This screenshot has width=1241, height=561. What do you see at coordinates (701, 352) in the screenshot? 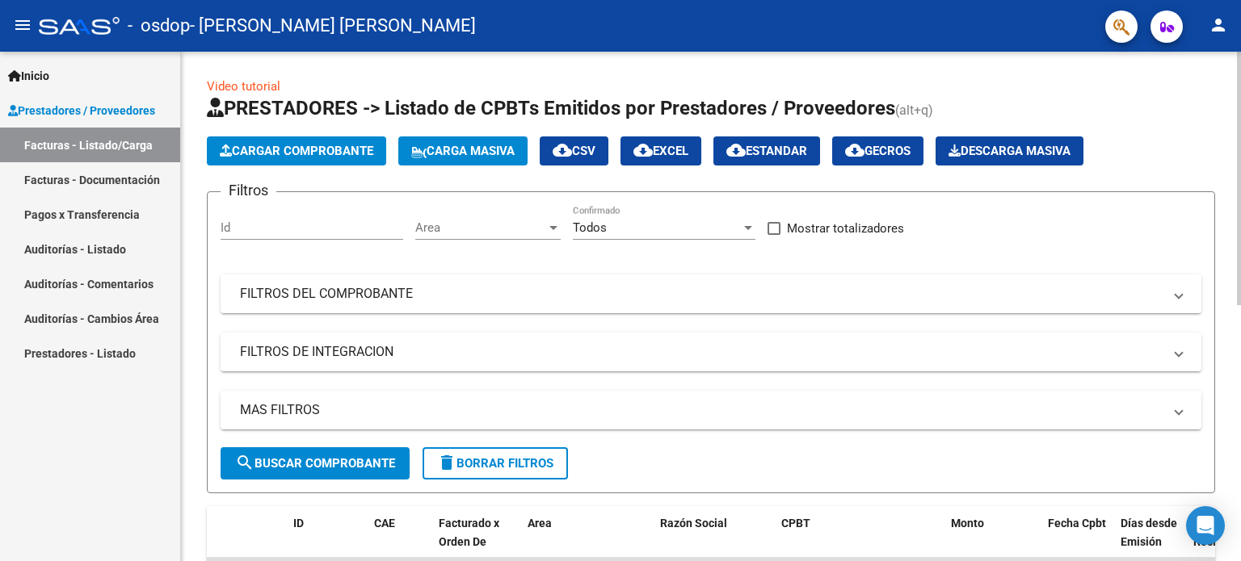
I see `mat-panel-title: FILTROS DE INTEGRACION` at bounding box center [701, 352].